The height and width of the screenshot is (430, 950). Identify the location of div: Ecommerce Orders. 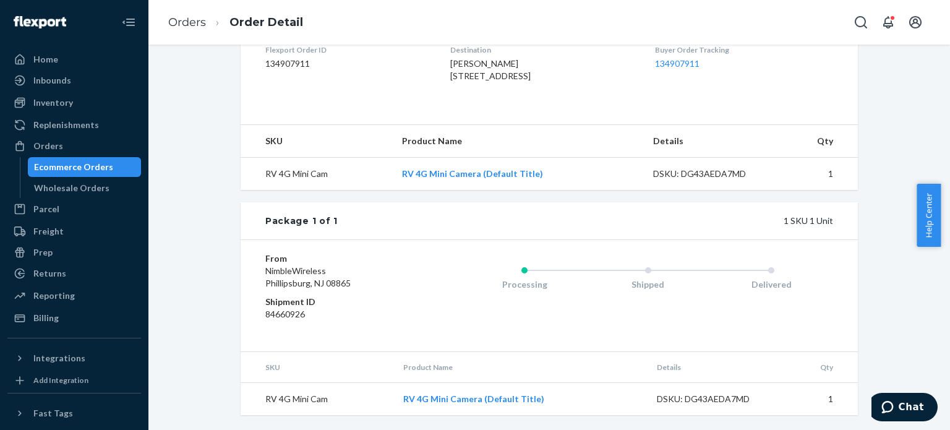
(74, 167).